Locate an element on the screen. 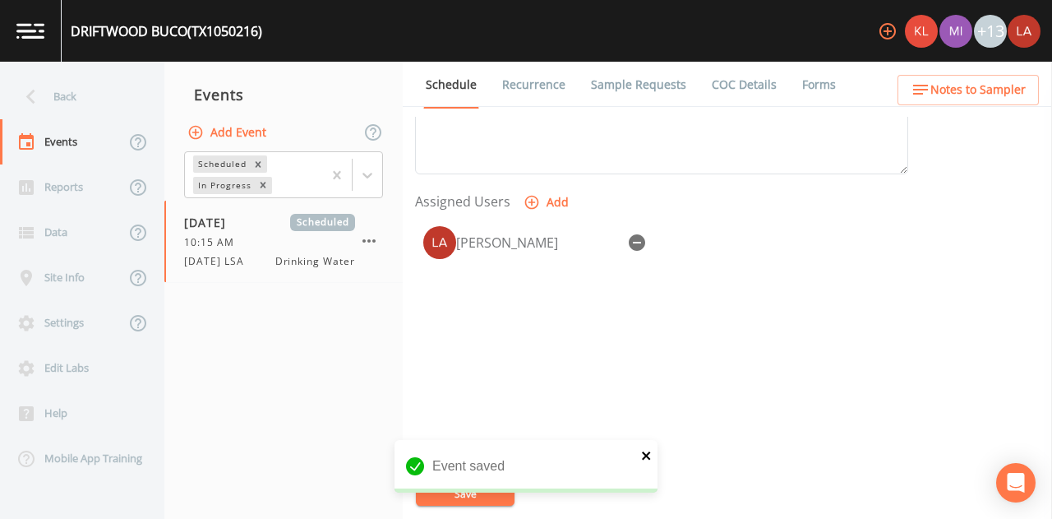 The width and height of the screenshot is (1052, 519). div: Kler Teran is located at coordinates (921, 31).